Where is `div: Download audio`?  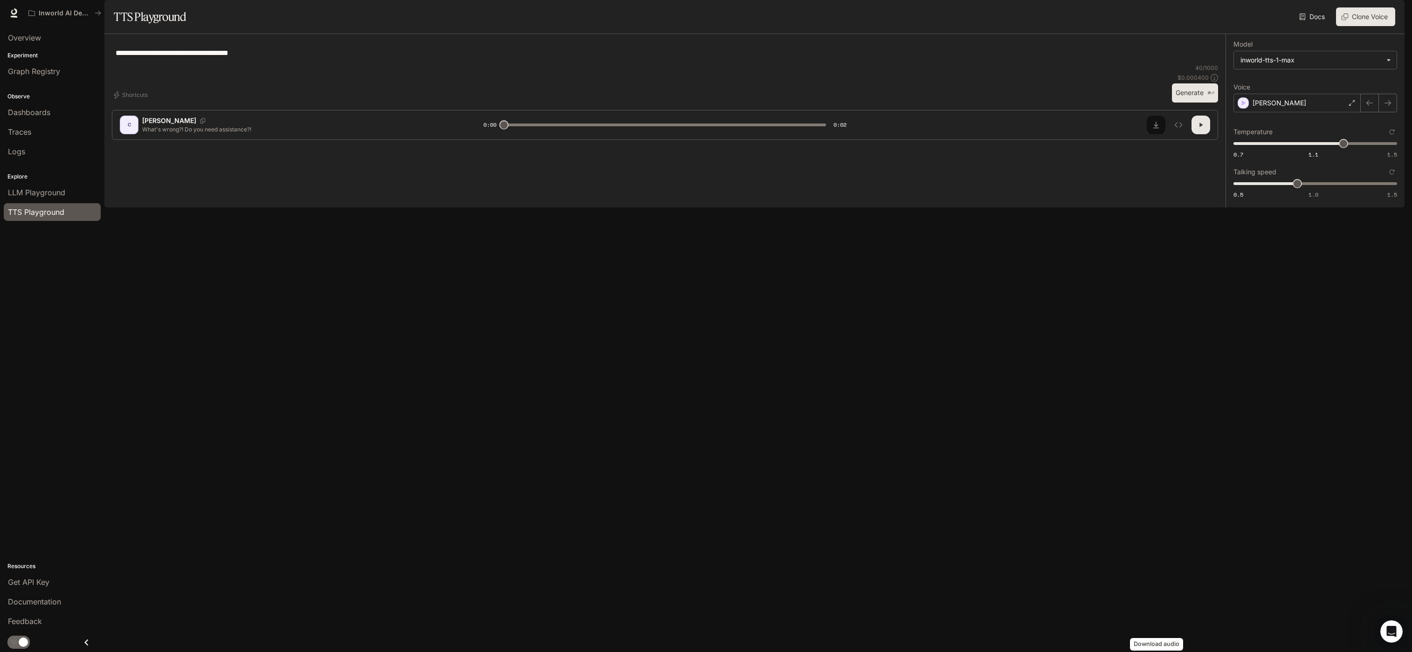
div: Download audio is located at coordinates (1157, 644).